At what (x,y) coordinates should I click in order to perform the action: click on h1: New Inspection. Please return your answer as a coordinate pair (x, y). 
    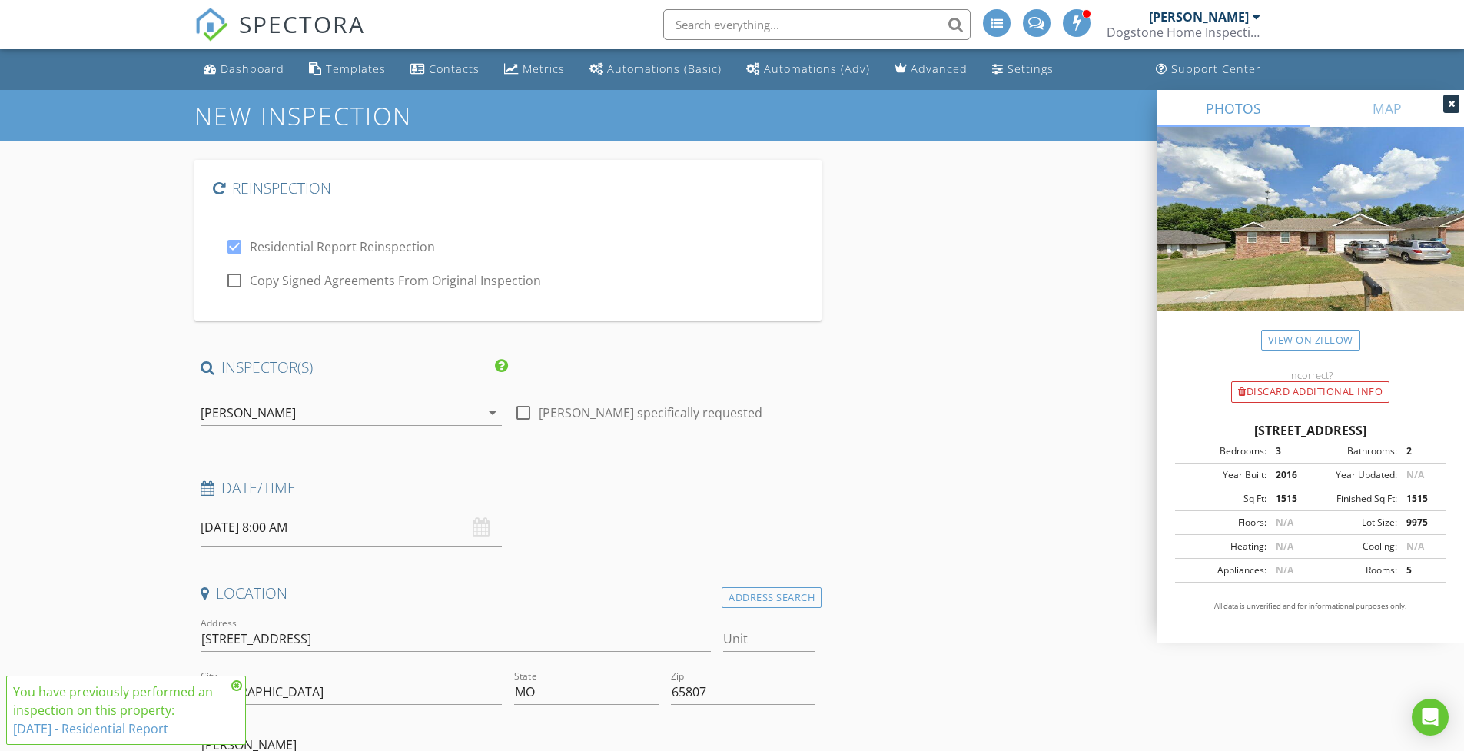
    Looking at the image, I should click on (364, 115).